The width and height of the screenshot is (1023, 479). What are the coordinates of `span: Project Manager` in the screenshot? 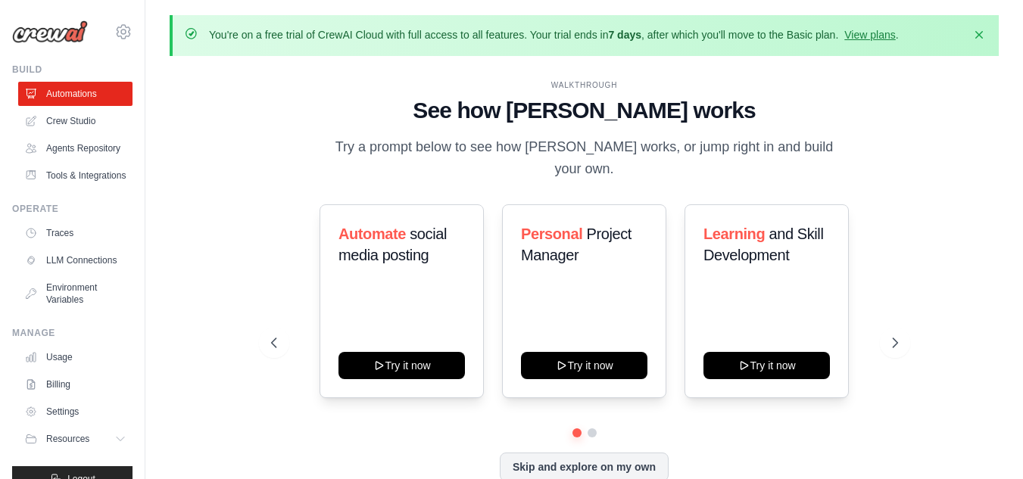 It's located at (576, 245).